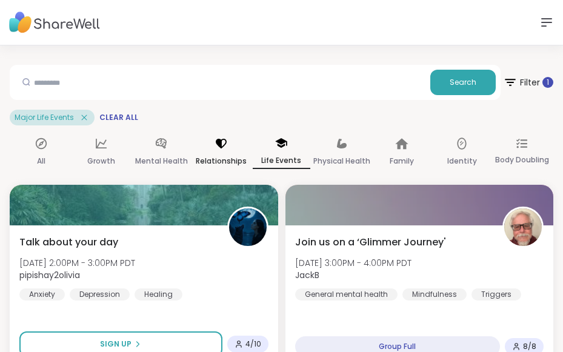 Image resolution: width=563 pixels, height=352 pixels. I want to click on div: Depression, so click(99, 295).